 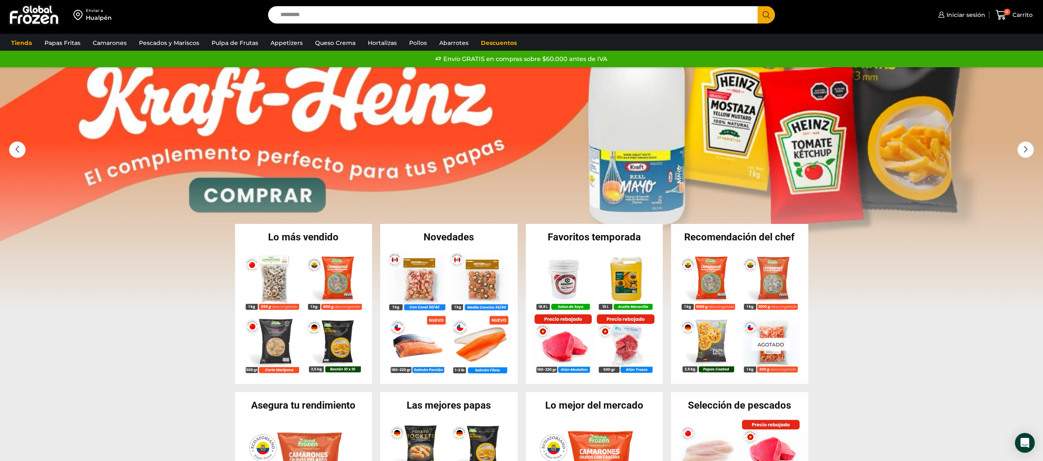 What do you see at coordinates (1007, 12) in the screenshot?
I see `span: 0` at bounding box center [1007, 12].